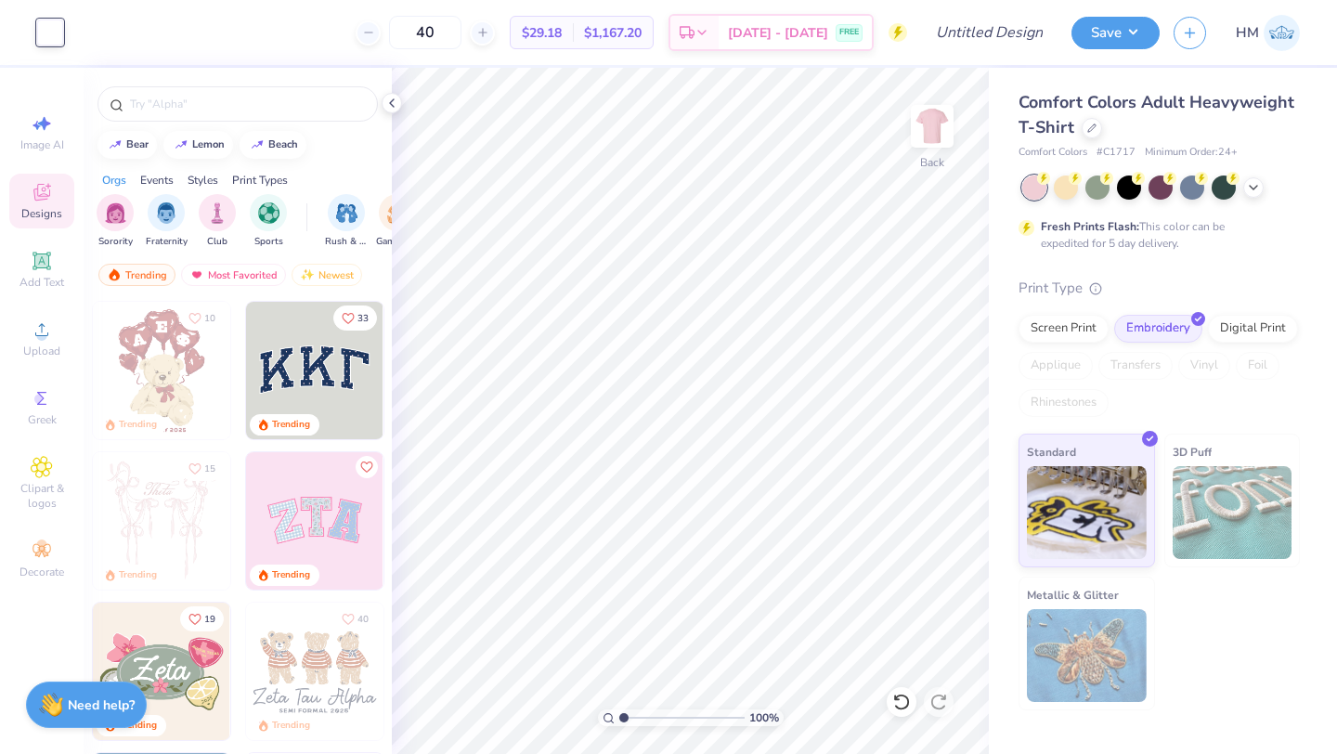 This screenshot has height=754, width=1337. What do you see at coordinates (1053, 152) in the screenshot?
I see `span: Comfort Colors` at bounding box center [1053, 152].